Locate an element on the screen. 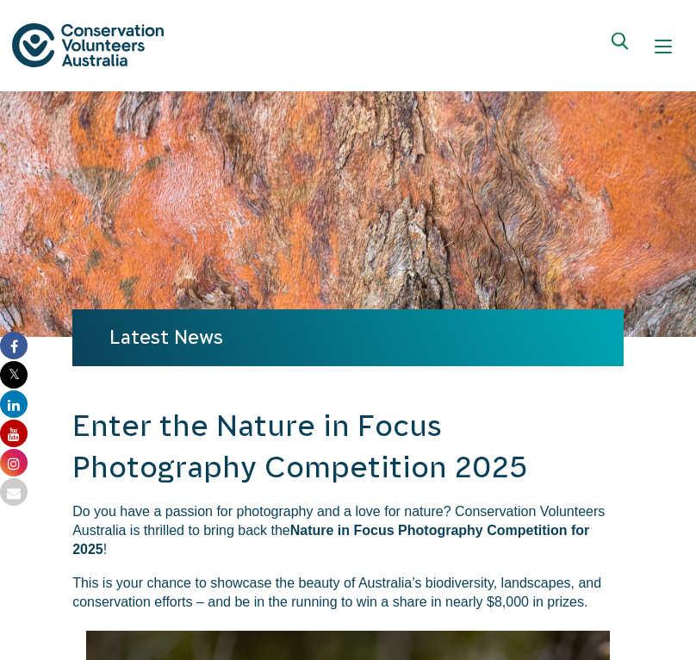 Image resolution: width=696 pixels, height=660 pixels. a: Latest News is located at coordinates (166, 337).